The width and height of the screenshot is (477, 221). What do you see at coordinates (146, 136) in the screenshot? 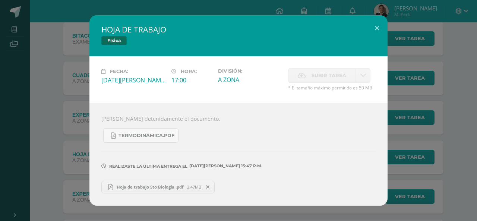
I see `span: TERMODINÁMICA.pdf` at bounding box center [146, 136].